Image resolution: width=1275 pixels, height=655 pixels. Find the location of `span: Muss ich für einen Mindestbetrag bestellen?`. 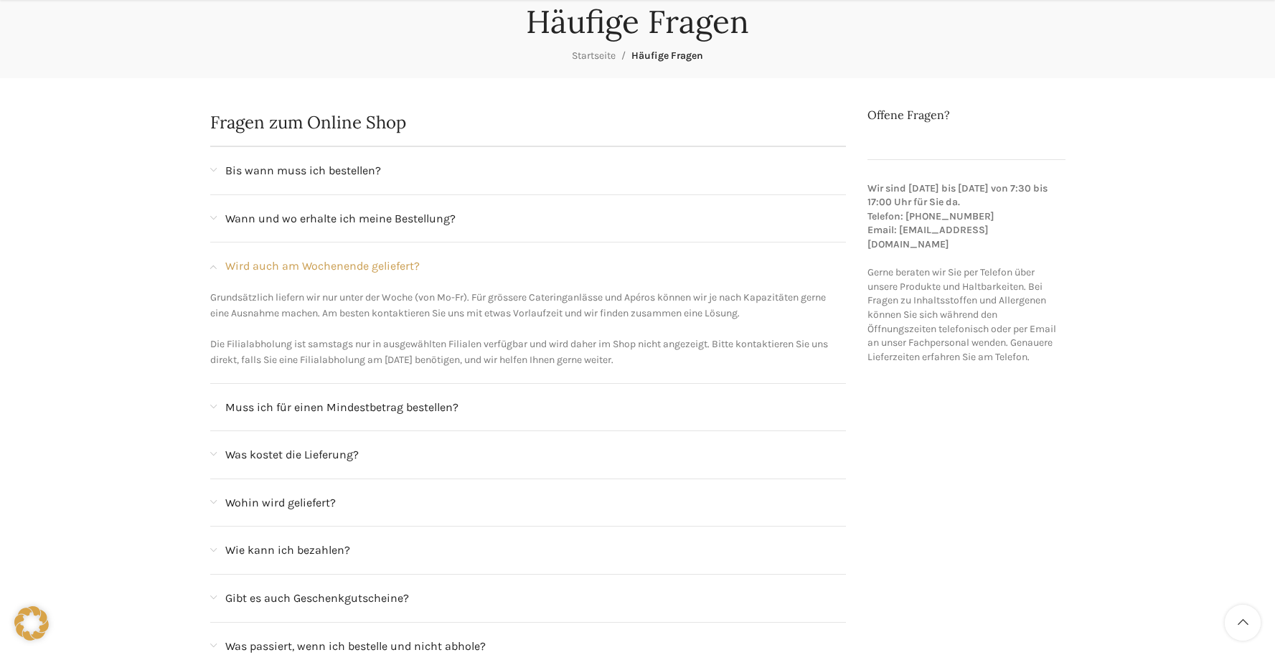

span: Muss ich für einen Mindestbetrag bestellen? is located at coordinates (341, 407).